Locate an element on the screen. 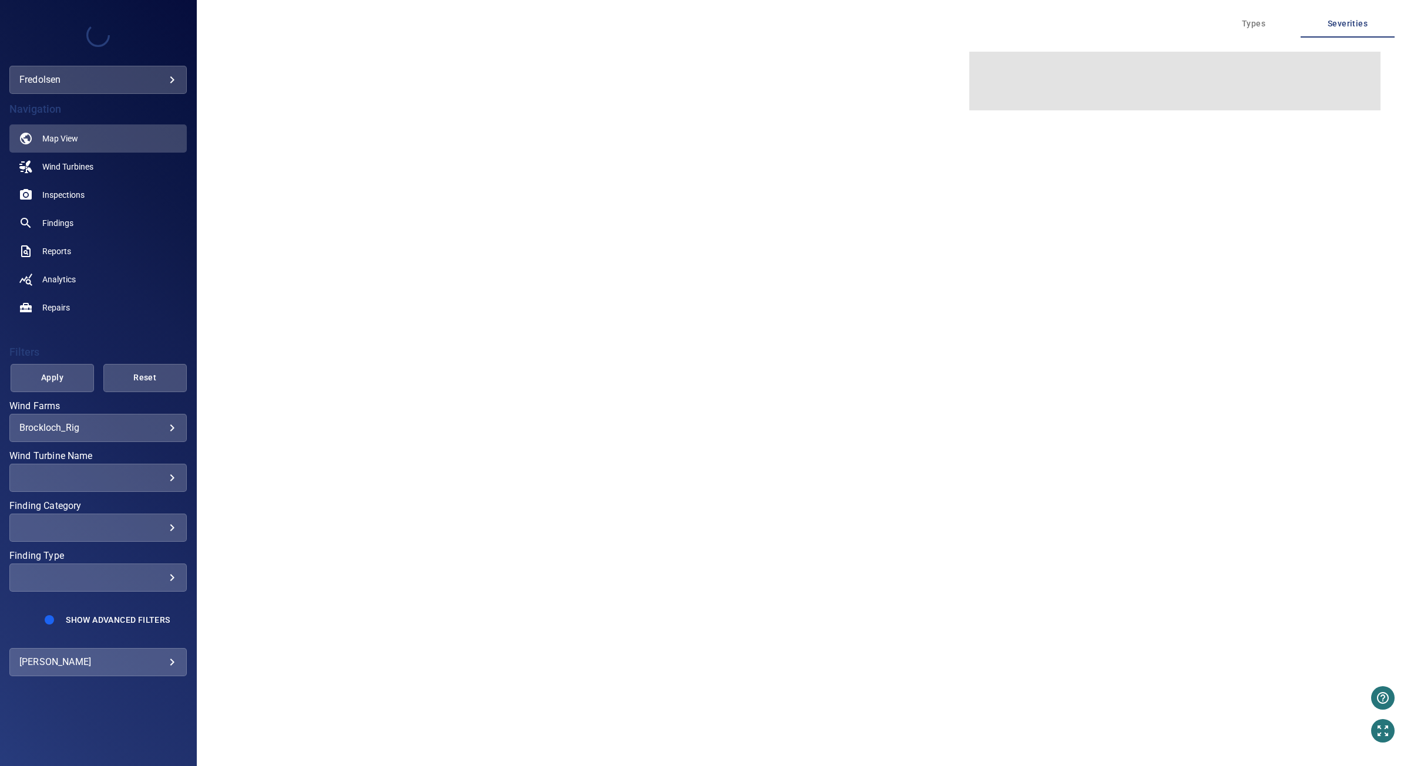 The width and height of the screenshot is (1404, 766). span: Severities is located at coordinates (1347, 23).